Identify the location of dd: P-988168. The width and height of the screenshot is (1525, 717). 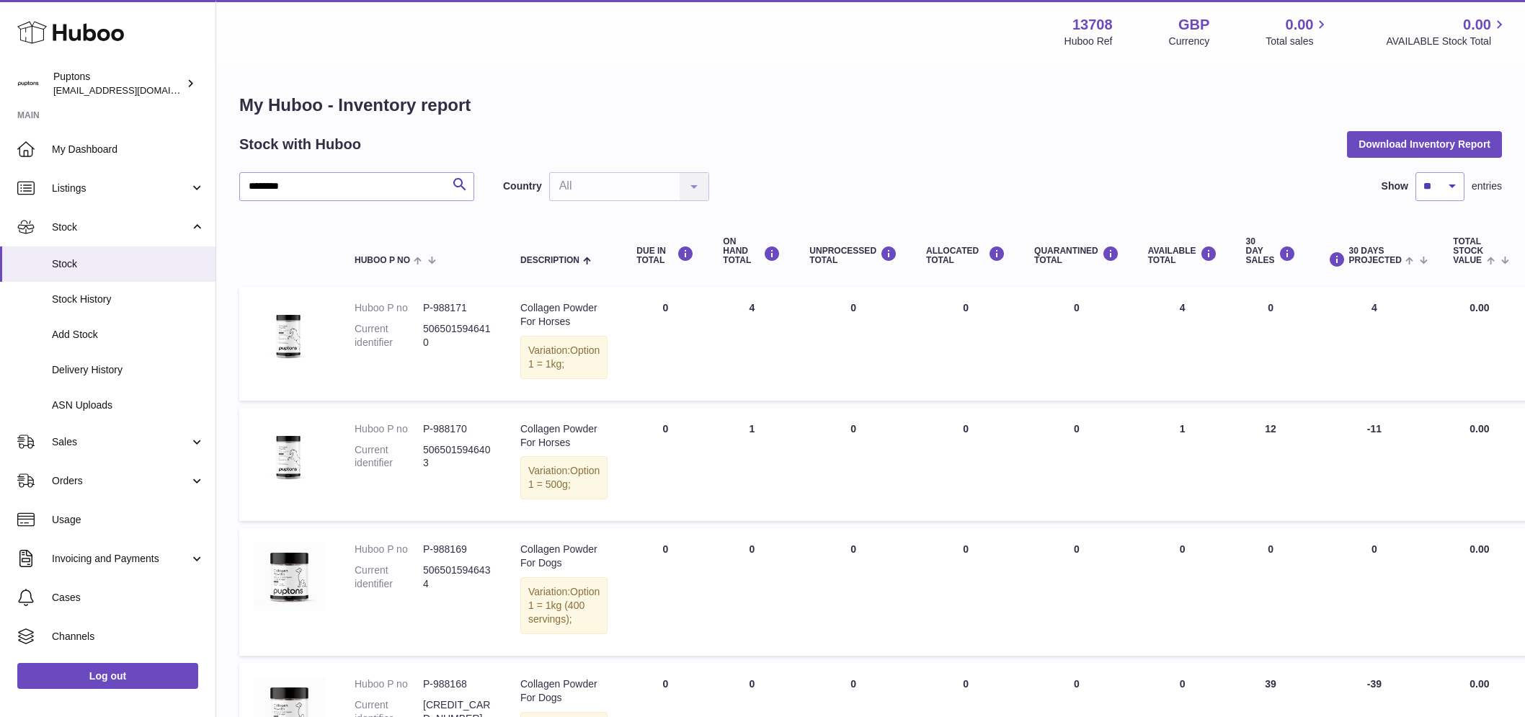
(457, 684).